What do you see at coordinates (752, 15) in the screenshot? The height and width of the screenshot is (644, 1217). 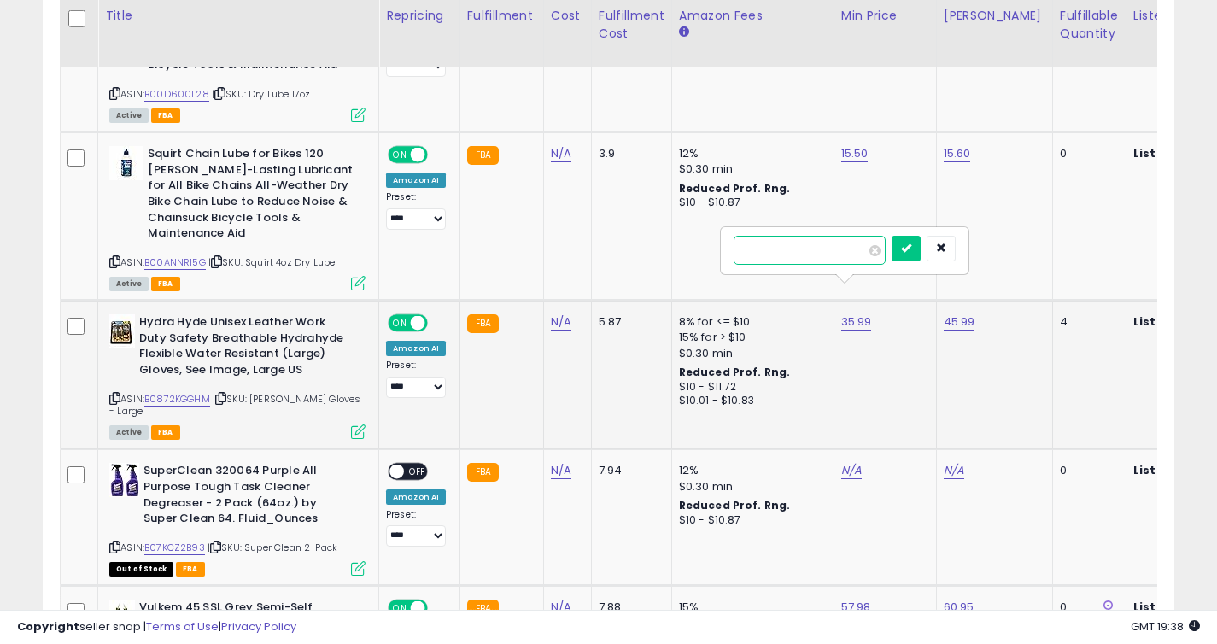 I see `div: Amazon Fees` at bounding box center [752, 15].